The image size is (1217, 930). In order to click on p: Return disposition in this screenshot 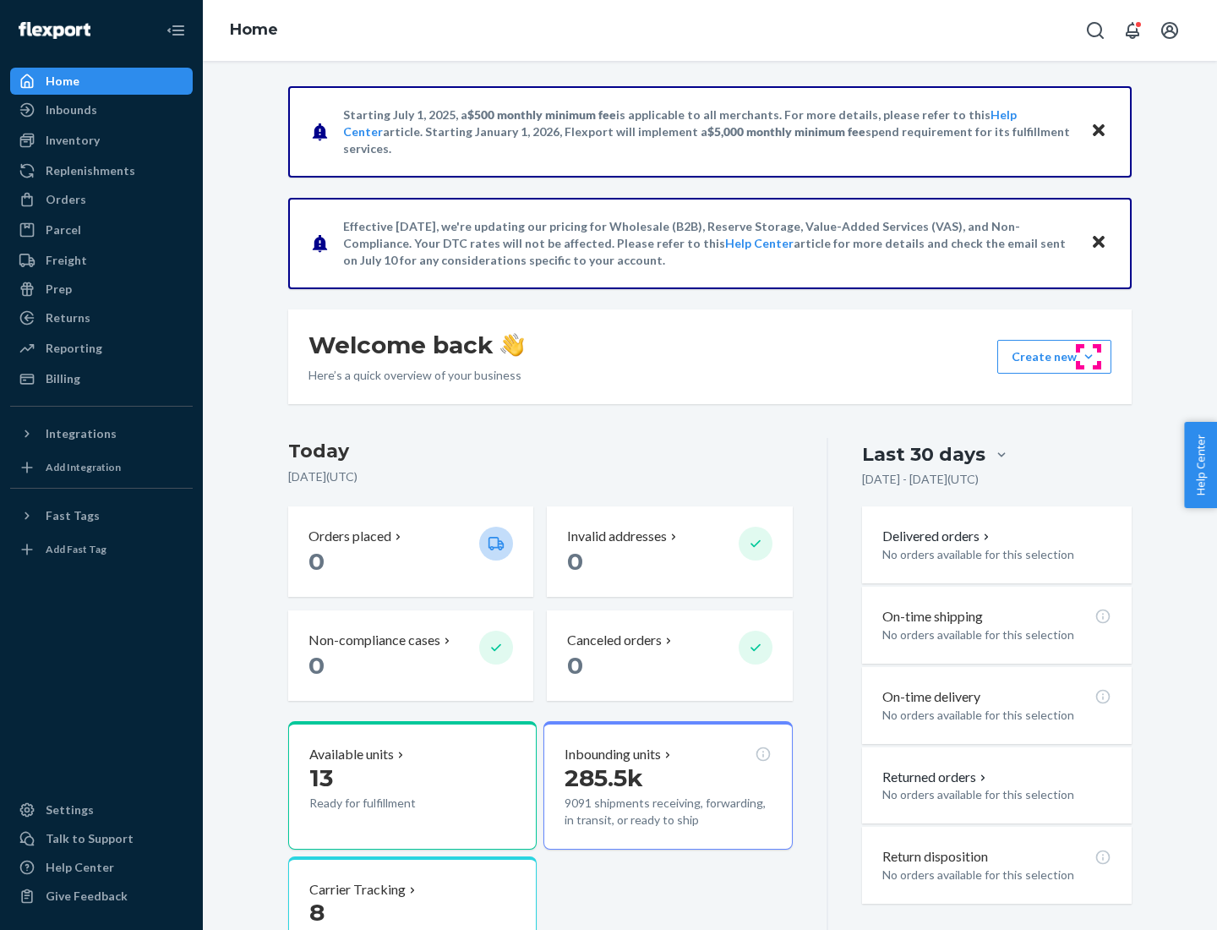, I will do `click(935, 856)`.